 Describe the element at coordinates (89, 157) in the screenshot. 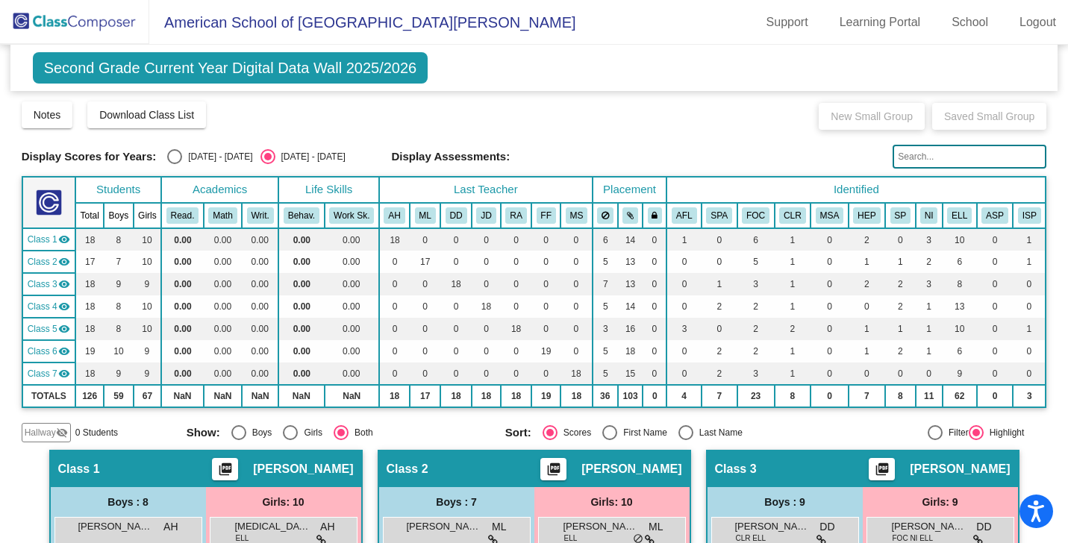

I see `span: Display Scores for Years:` at that location.